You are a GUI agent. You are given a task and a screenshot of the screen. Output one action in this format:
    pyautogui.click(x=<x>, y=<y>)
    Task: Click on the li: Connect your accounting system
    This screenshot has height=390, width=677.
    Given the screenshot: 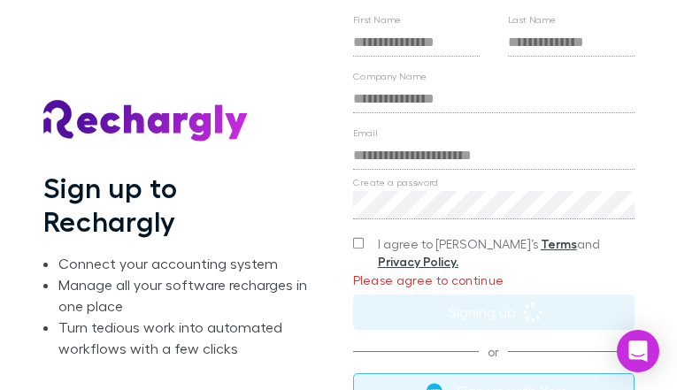 What is the action you would take?
    pyautogui.click(x=188, y=264)
    